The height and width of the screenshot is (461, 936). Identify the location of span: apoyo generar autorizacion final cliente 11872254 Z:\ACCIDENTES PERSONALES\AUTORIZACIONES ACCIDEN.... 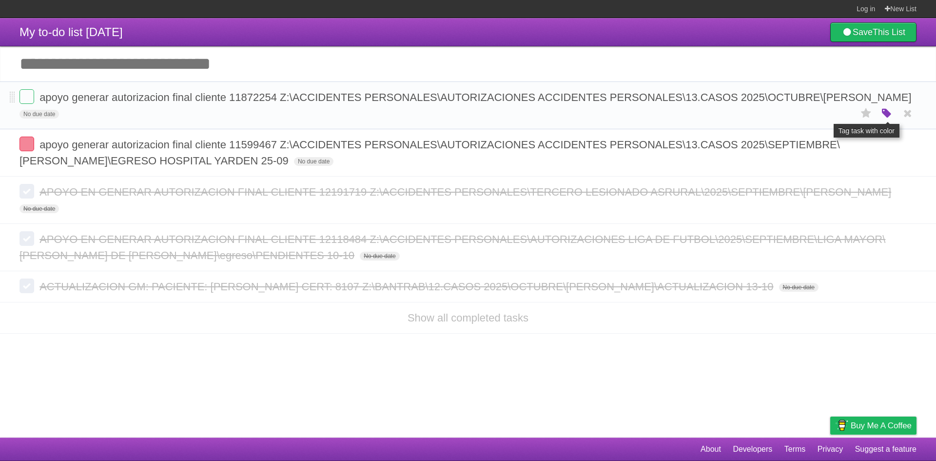
(476, 97).